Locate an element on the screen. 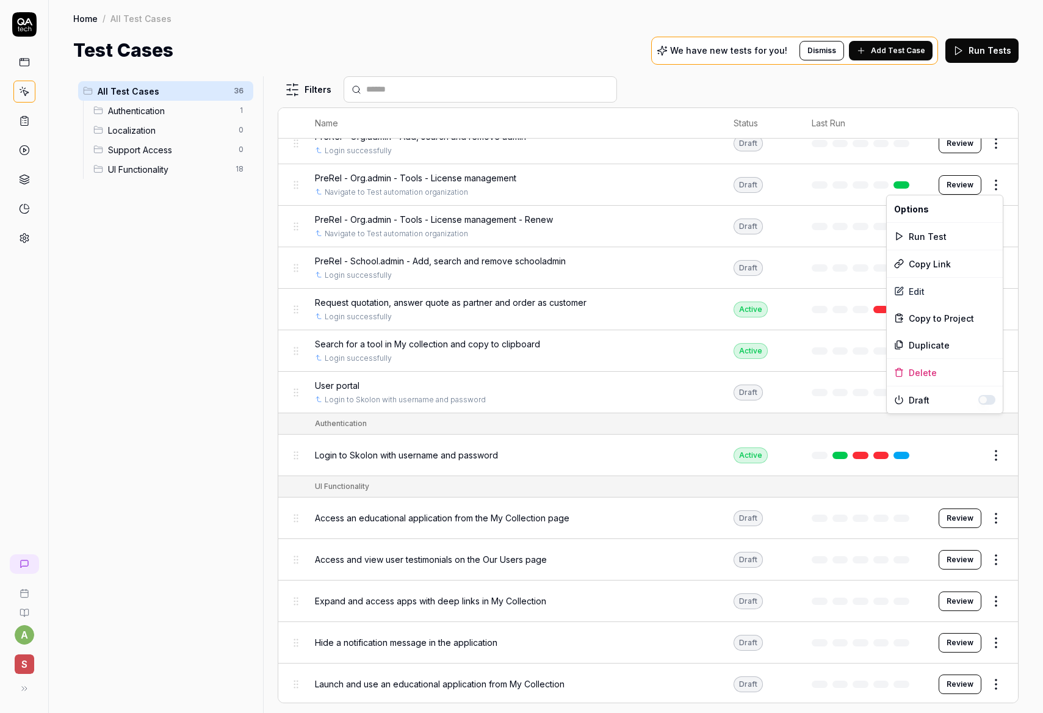 This screenshot has height=713, width=1043. div: Duplicate is located at coordinates (945, 345).